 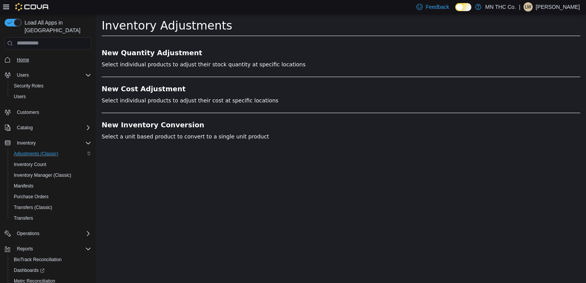 What do you see at coordinates (51, 208) in the screenshot?
I see `button: Transfers (Classic)` at bounding box center [51, 208].